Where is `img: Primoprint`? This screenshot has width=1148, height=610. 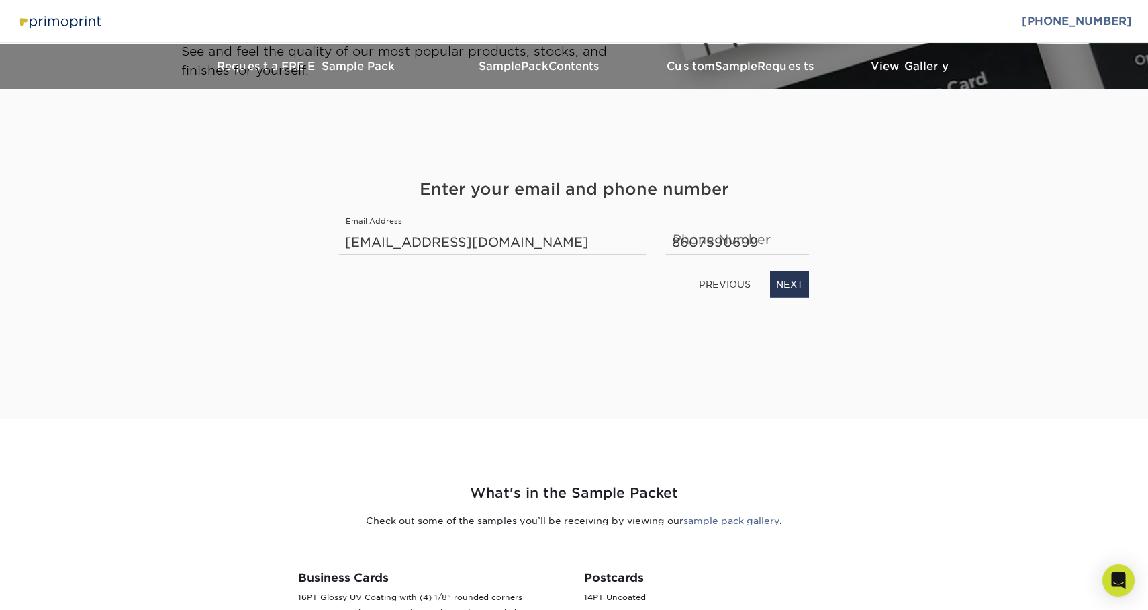 img: Primoprint is located at coordinates (60, 21).